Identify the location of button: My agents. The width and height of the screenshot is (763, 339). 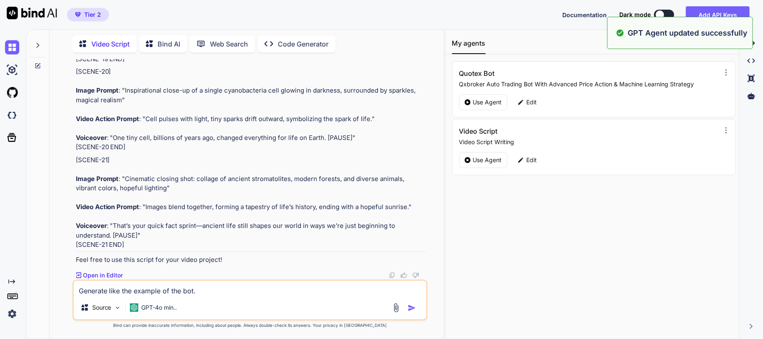
(469, 46).